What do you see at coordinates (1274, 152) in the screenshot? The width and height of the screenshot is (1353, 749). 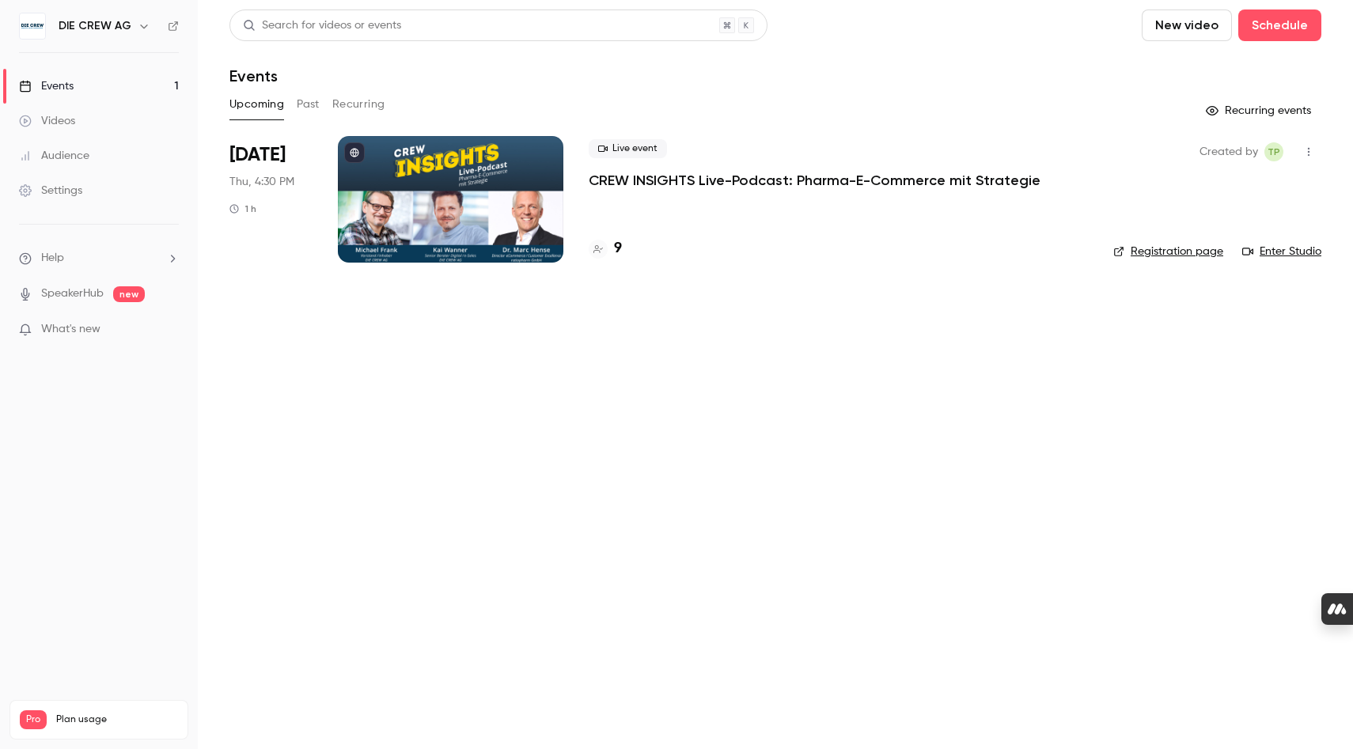 I see `span: TP` at bounding box center [1274, 152].